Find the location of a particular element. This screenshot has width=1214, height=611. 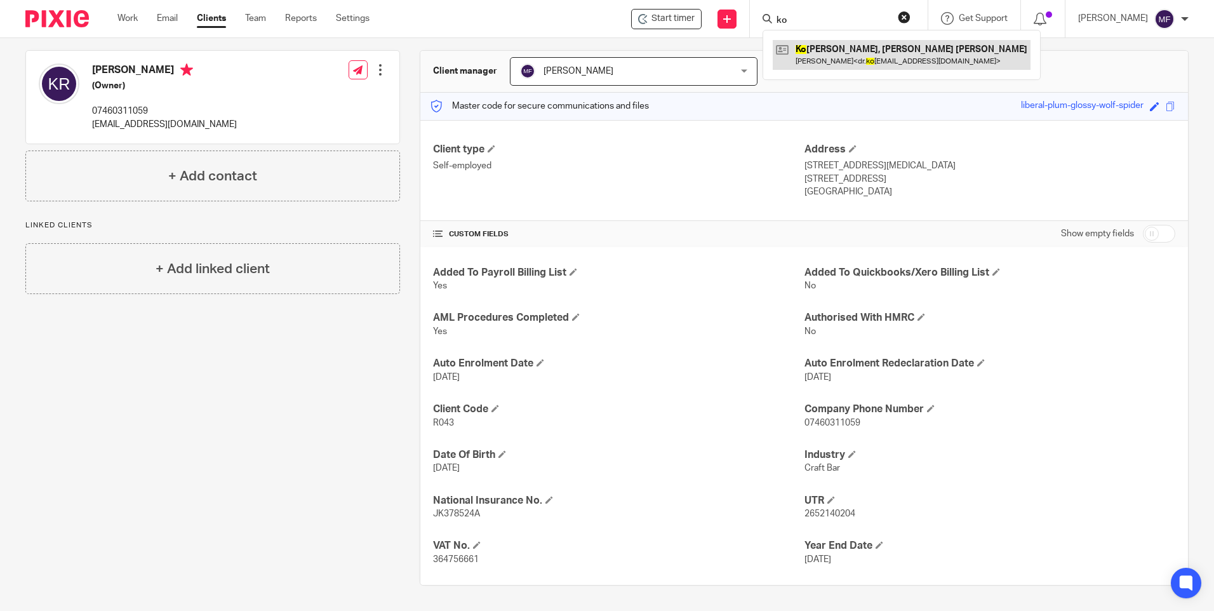

input: Search is located at coordinates (832, 21).